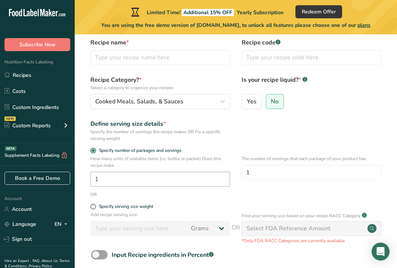 The width and height of the screenshot is (397, 268). What do you see at coordinates (312, 58) in the screenshot?
I see `input: Type your recipe code here` at bounding box center [312, 58].